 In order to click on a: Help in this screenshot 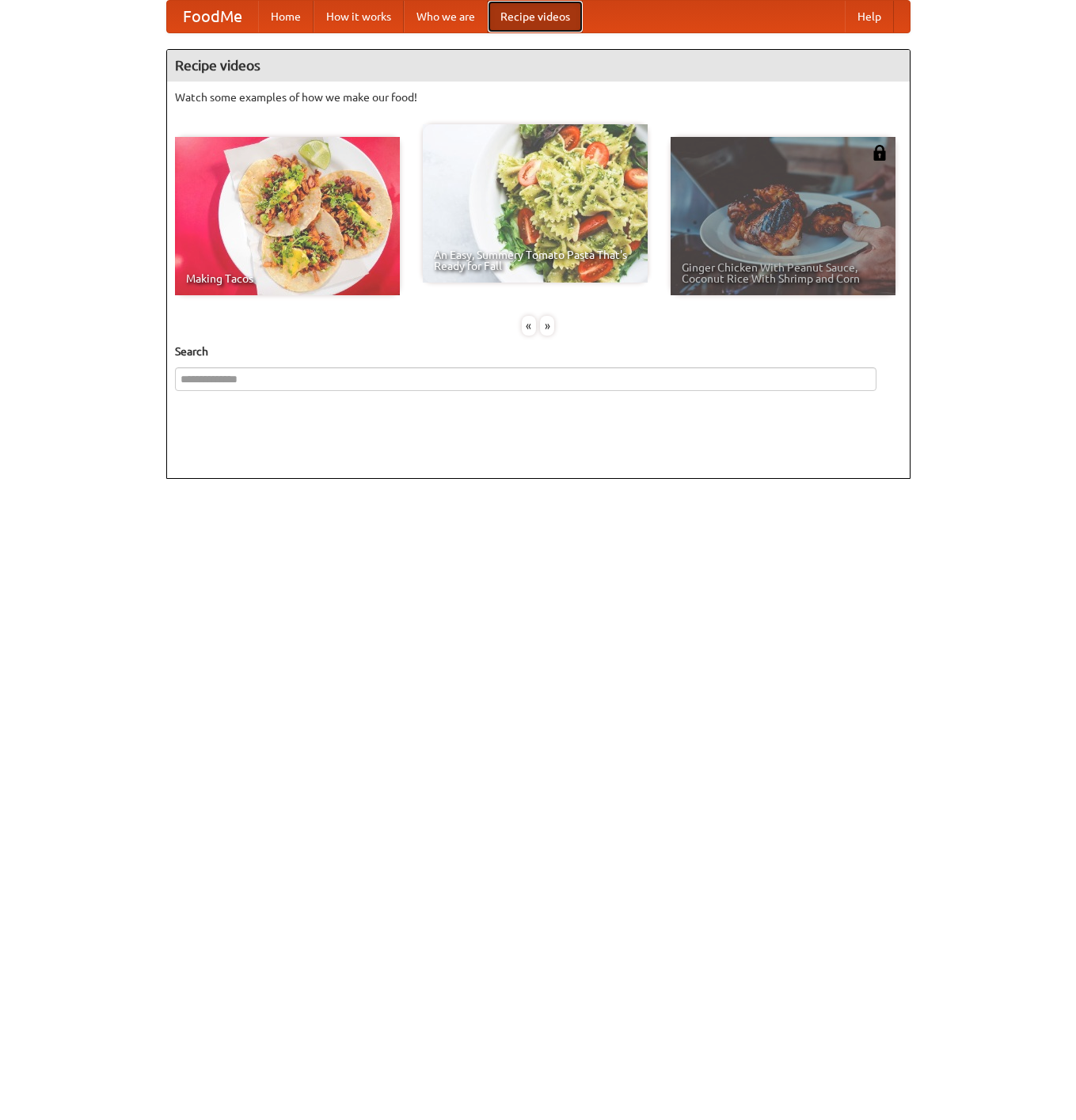, I will do `click(870, 17)`.